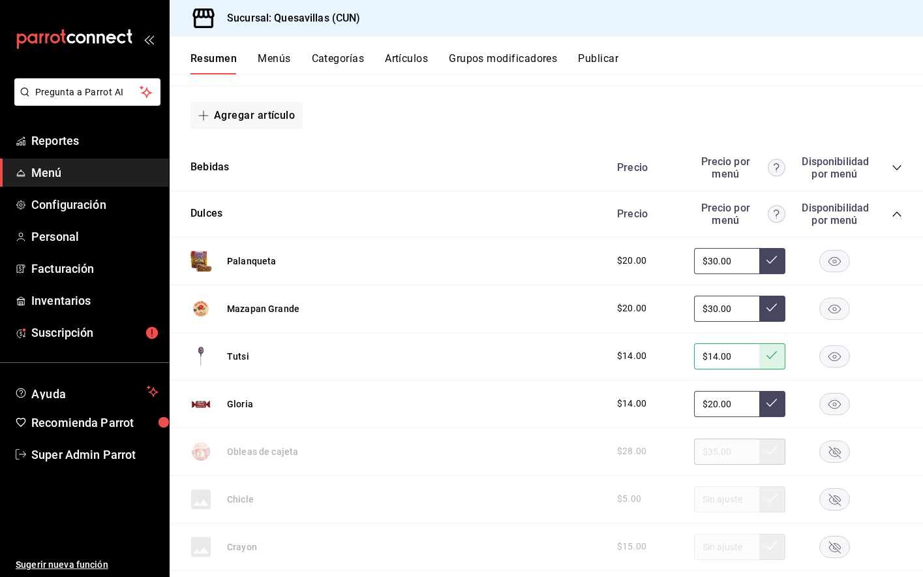 The width and height of the screenshot is (923, 577). Describe the element at coordinates (87, 564) in the screenshot. I see `span: Sugerir nueva función` at that location.